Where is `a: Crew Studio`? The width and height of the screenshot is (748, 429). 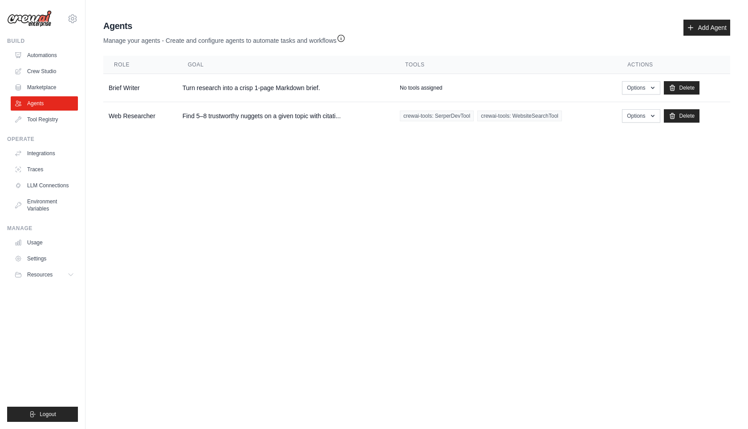
a: Crew Studio is located at coordinates (44, 71).